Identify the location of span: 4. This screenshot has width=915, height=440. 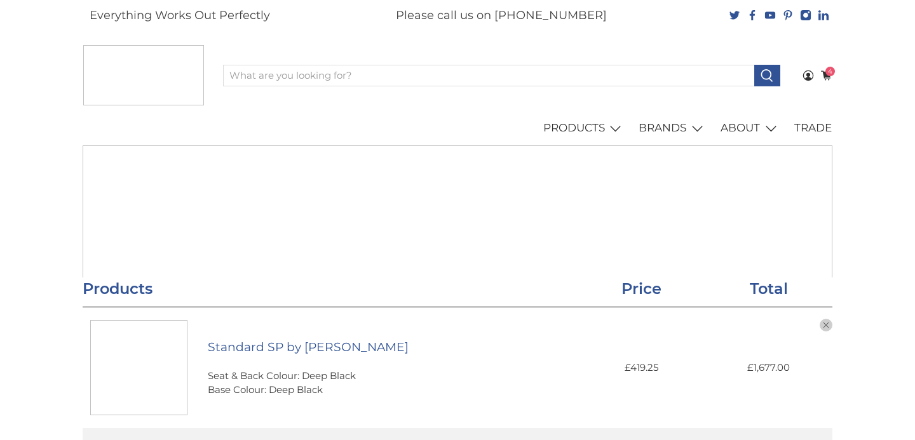
(830, 71).